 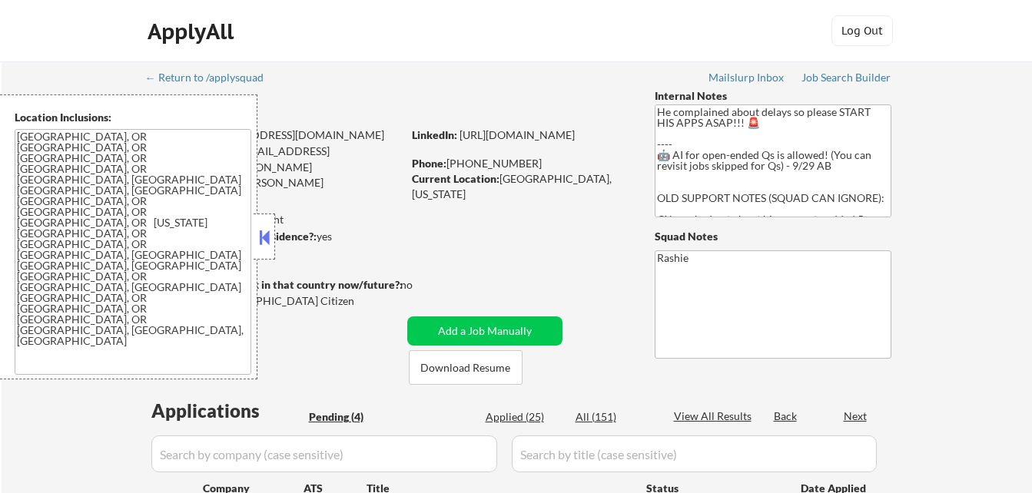 I want to click on a: ← Return to /applysquad, so click(x=211, y=79).